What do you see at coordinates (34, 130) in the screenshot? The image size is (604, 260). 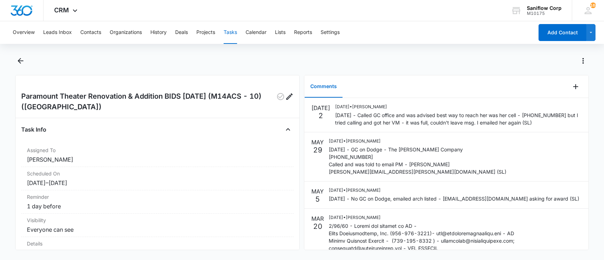 I see `h4: Task Info` at bounding box center [34, 130].